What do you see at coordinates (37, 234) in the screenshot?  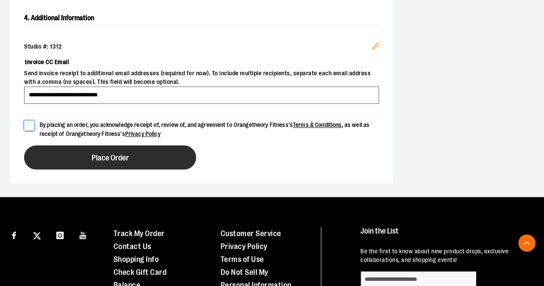 I see `a: Visit our X page` at bounding box center [37, 234].